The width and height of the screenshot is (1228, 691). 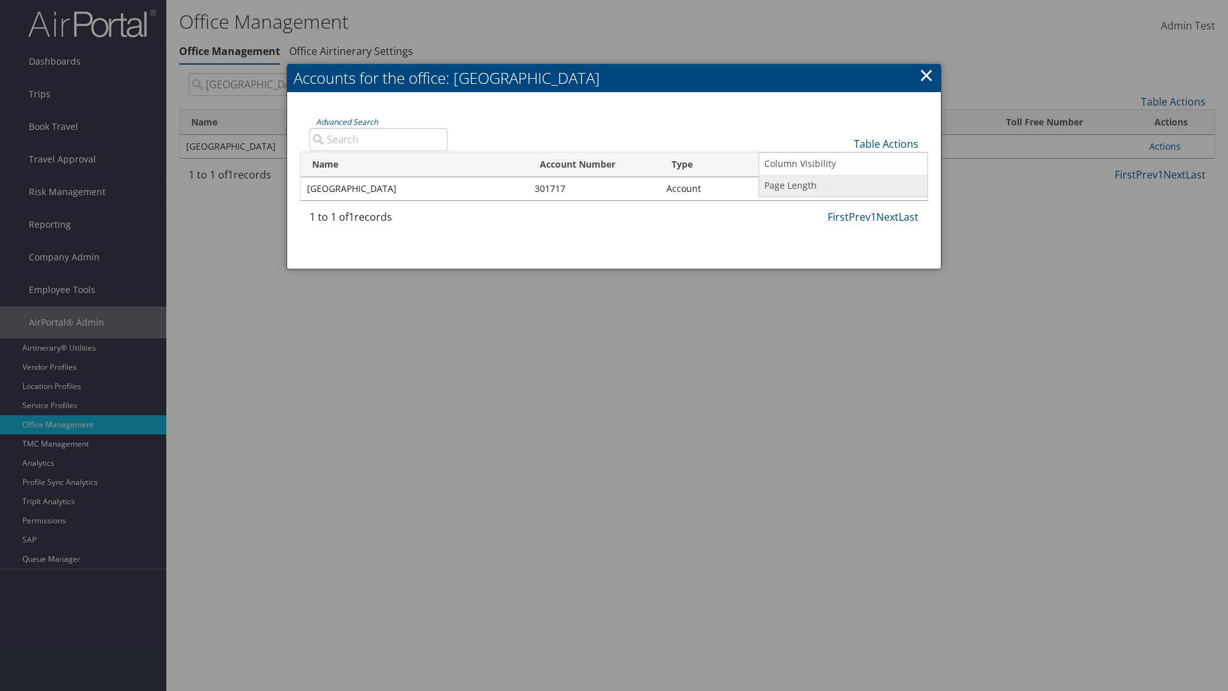 What do you see at coordinates (860, 217) in the screenshot?
I see `a: Prev` at bounding box center [860, 217].